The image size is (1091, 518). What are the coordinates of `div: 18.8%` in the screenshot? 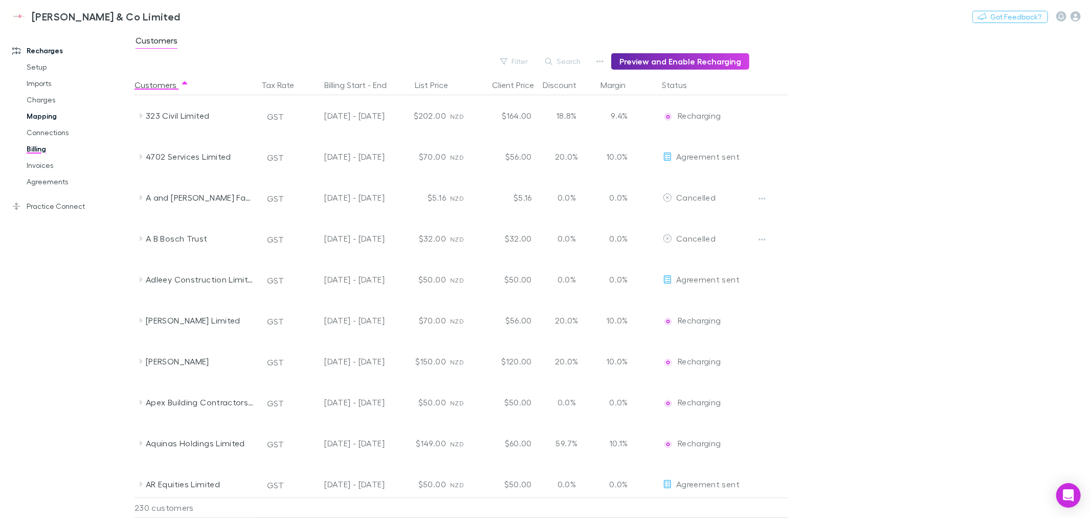 It's located at (567, 116).